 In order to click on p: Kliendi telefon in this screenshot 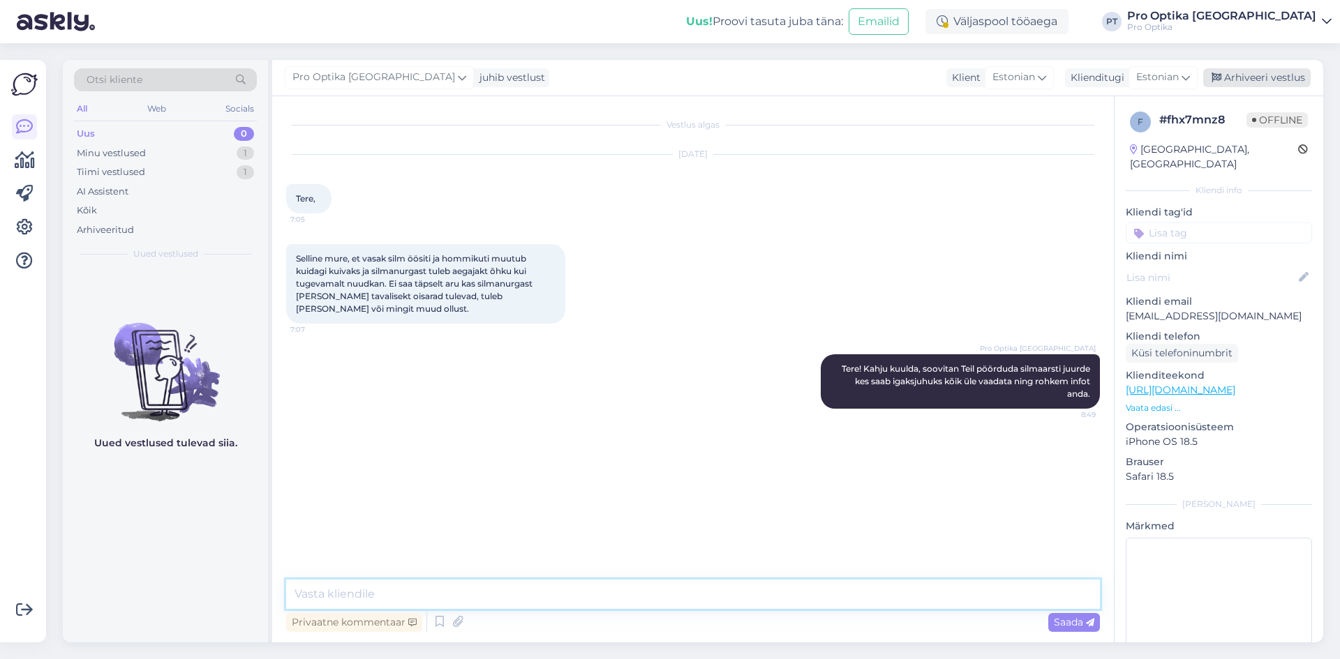, I will do `click(1218, 336)`.